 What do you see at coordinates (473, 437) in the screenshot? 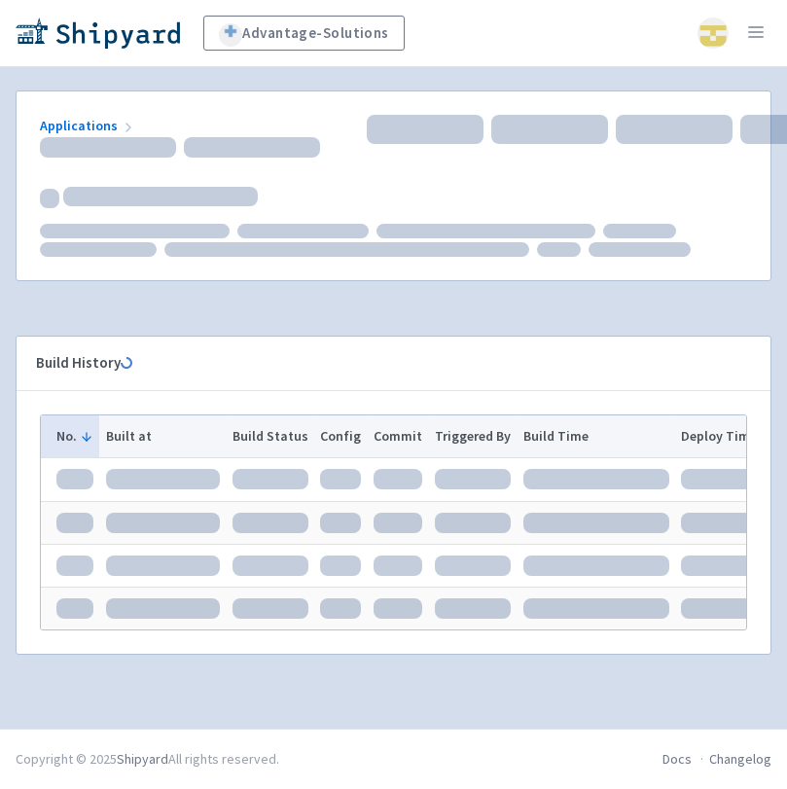
I see `th: Triggered By` at bounding box center [473, 437].